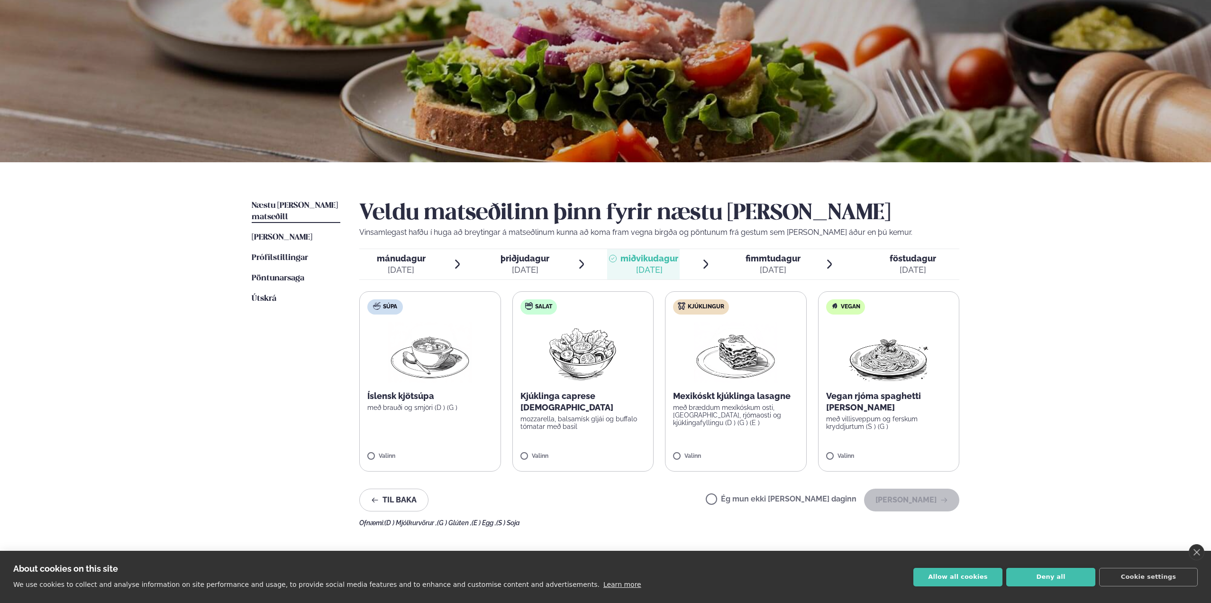  Describe the element at coordinates (649, 258) in the screenshot. I see `span: miðvikudagur` at that location.